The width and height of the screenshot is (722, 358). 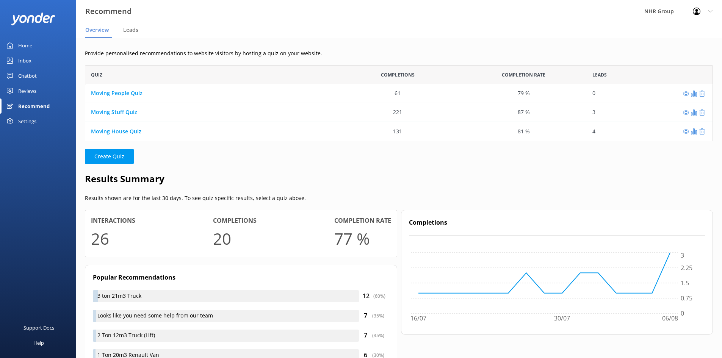 What do you see at coordinates (109, 157) in the screenshot?
I see `button: Create Quiz` at bounding box center [109, 157].